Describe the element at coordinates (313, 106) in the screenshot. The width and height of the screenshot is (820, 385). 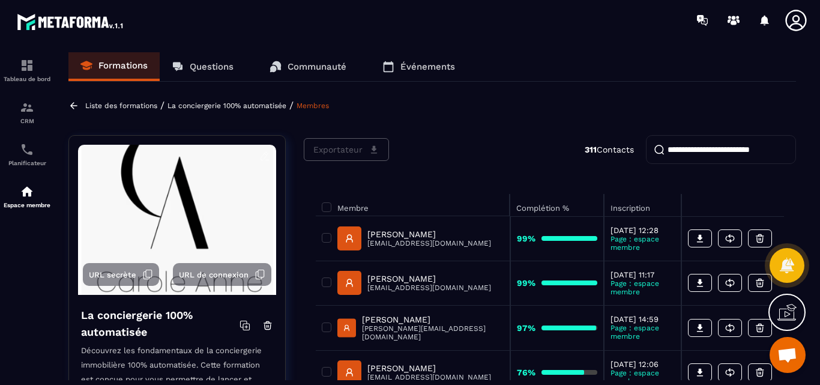
I see `a: Membres` at that location.